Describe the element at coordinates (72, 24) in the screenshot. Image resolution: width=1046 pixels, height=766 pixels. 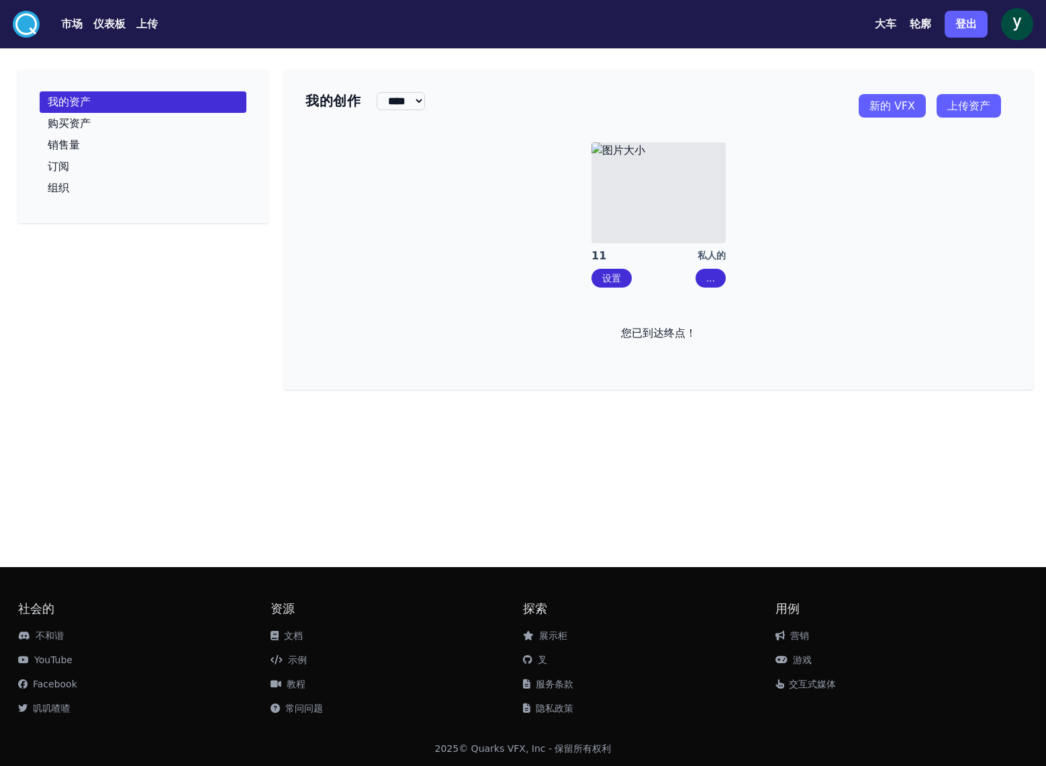
I see `font: 市场` at that location.